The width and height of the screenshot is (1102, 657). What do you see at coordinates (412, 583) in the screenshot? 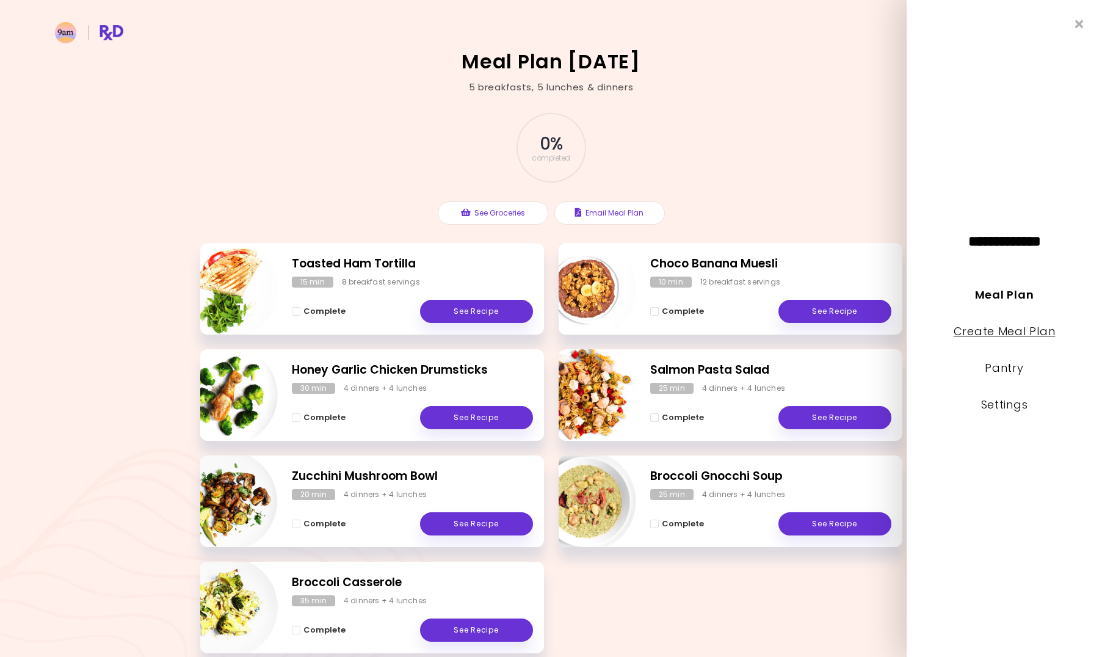
I see `h2: Broccoli Casserole` at bounding box center [412, 583].